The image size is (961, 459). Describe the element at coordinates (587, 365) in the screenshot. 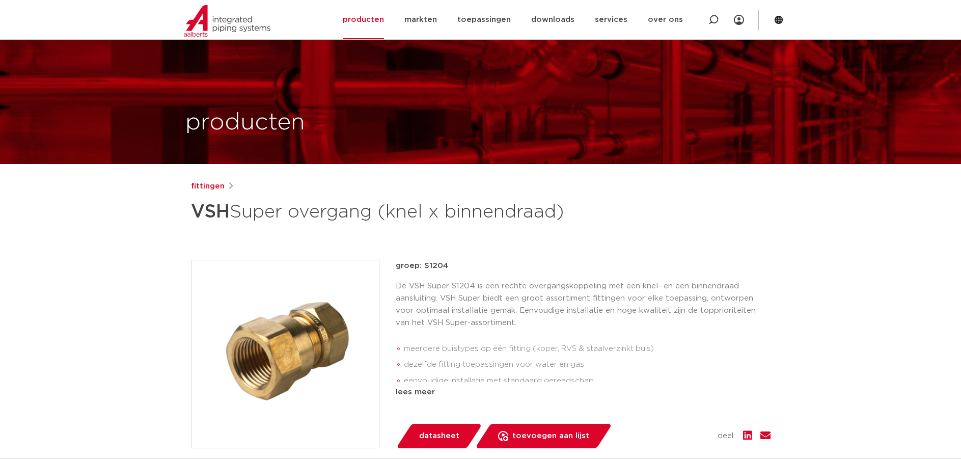

I see `li: dezelfde fitting toepassingen voor water en gas` at that location.